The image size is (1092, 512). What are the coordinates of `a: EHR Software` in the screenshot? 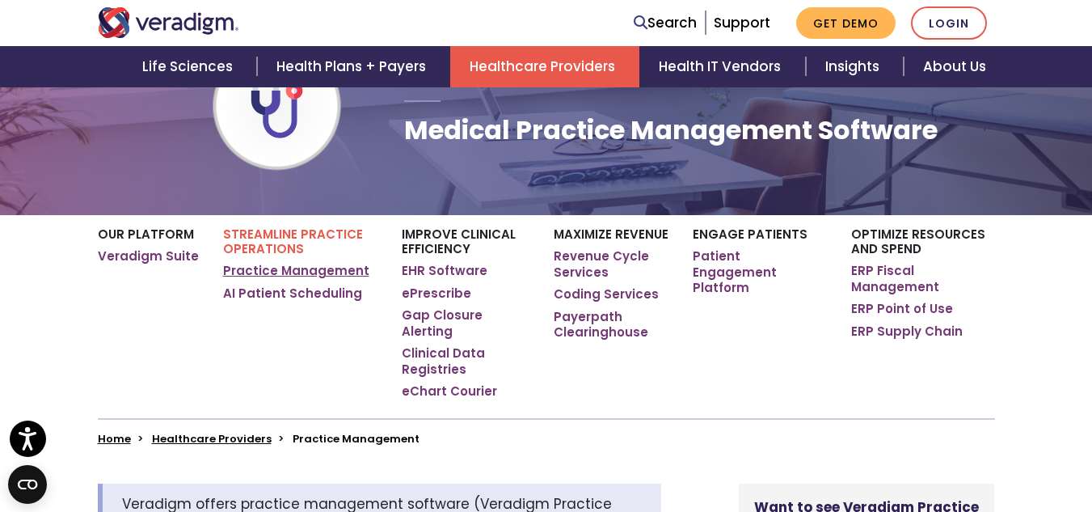 It's located at (445, 271).